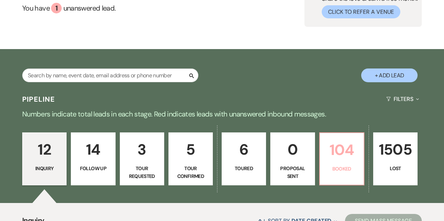 The image size is (444, 221). What do you see at coordinates (142, 172) in the screenshot?
I see `p: Tour Requested` at bounding box center [142, 172].